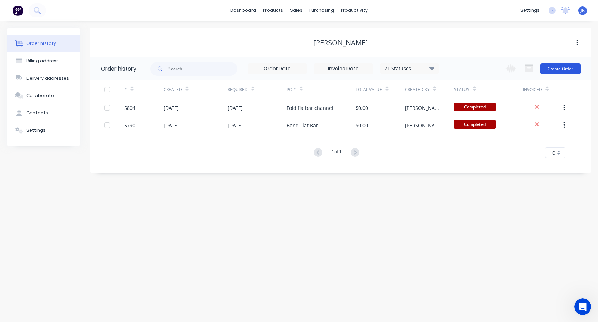 Image resolution: width=598 pixels, height=322 pixels. I want to click on img: Factory, so click(18, 10).